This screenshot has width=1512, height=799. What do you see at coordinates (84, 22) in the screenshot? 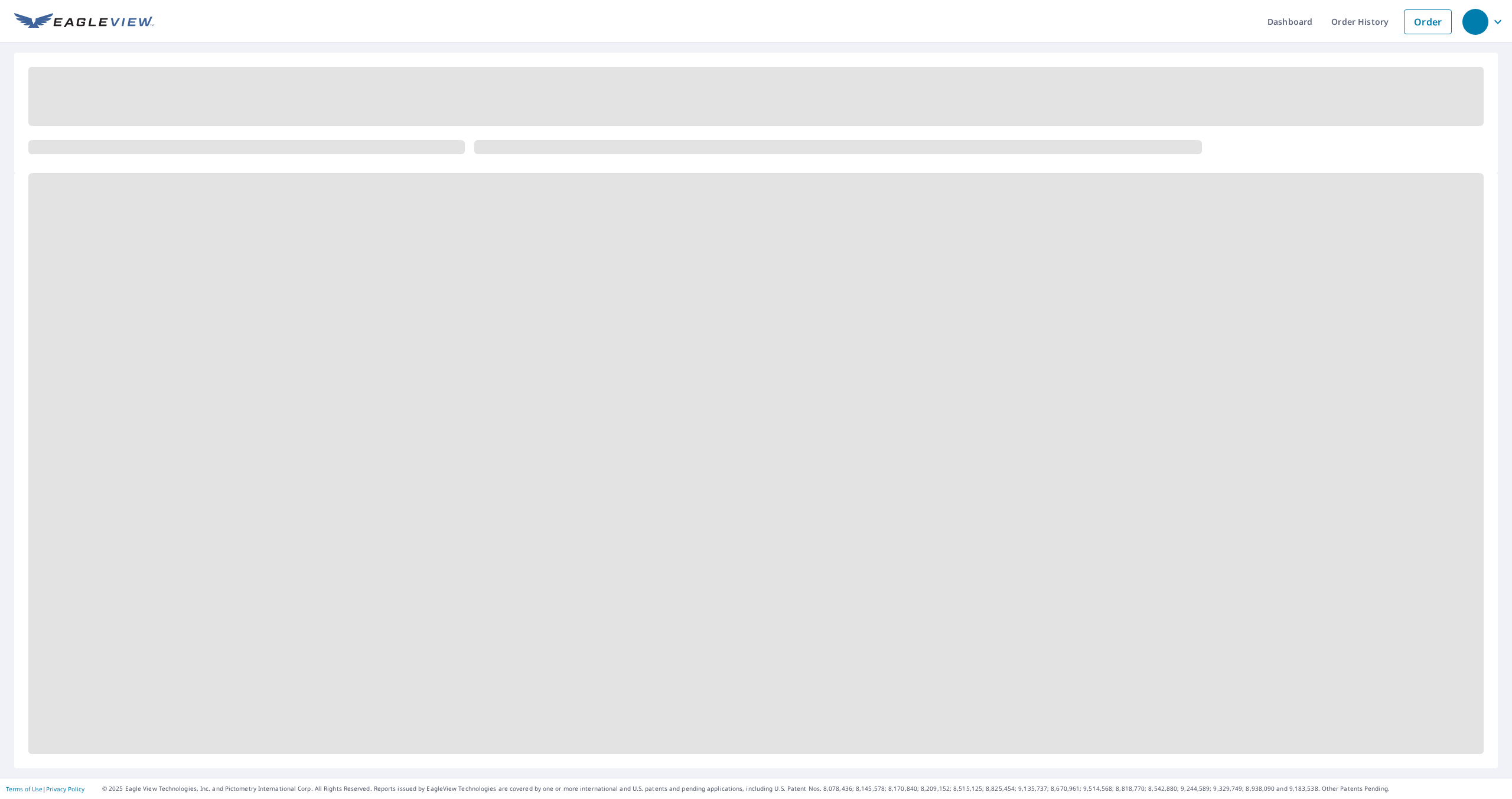
I see `img: EV Logo` at bounding box center [84, 22].